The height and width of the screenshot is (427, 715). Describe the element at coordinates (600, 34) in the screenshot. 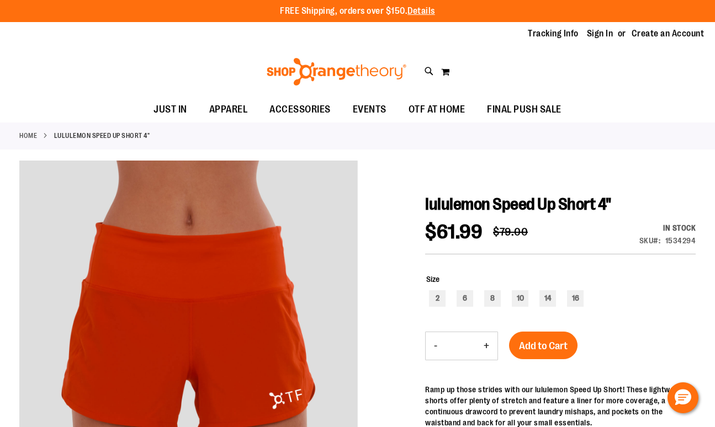

I see `a: Sign In` at that location.